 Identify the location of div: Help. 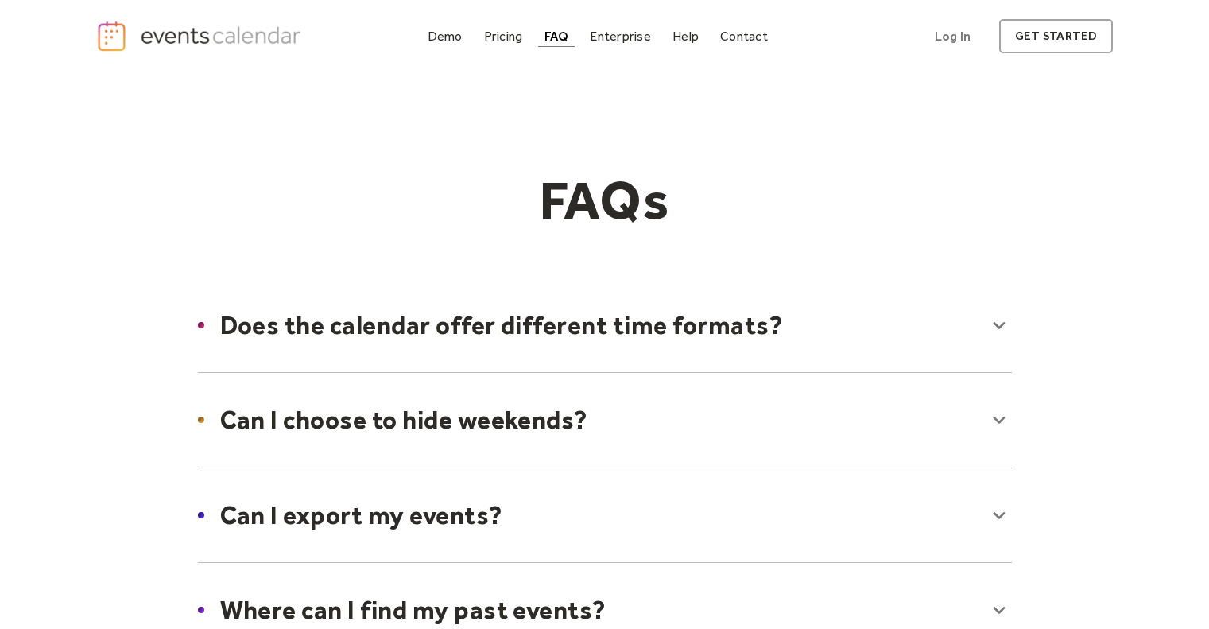
(685, 36).